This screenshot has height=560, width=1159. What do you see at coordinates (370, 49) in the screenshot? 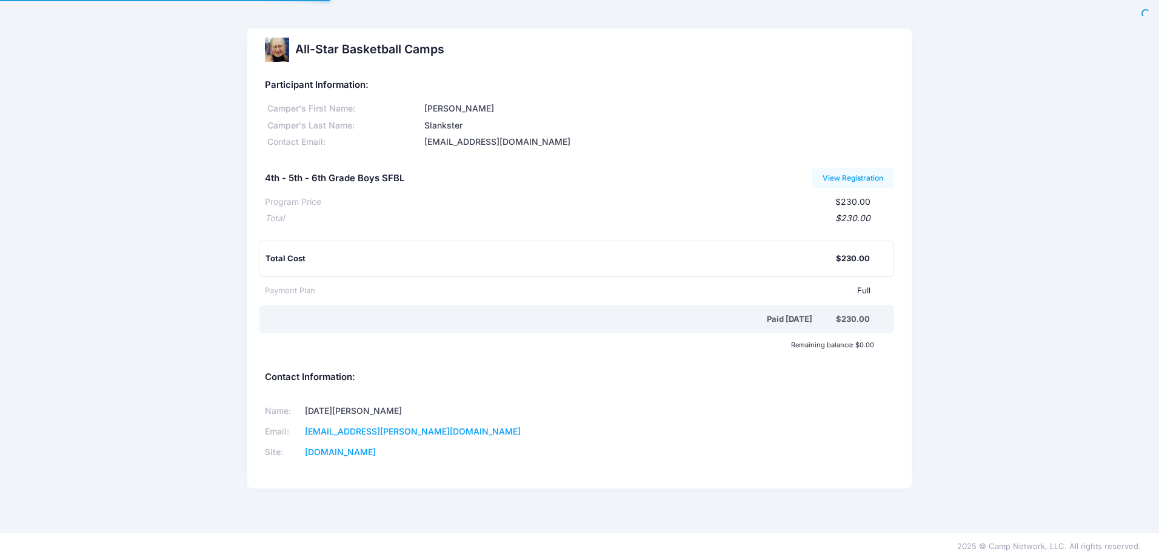
I see `h2: All-Star Basketball Camps` at bounding box center [370, 49].